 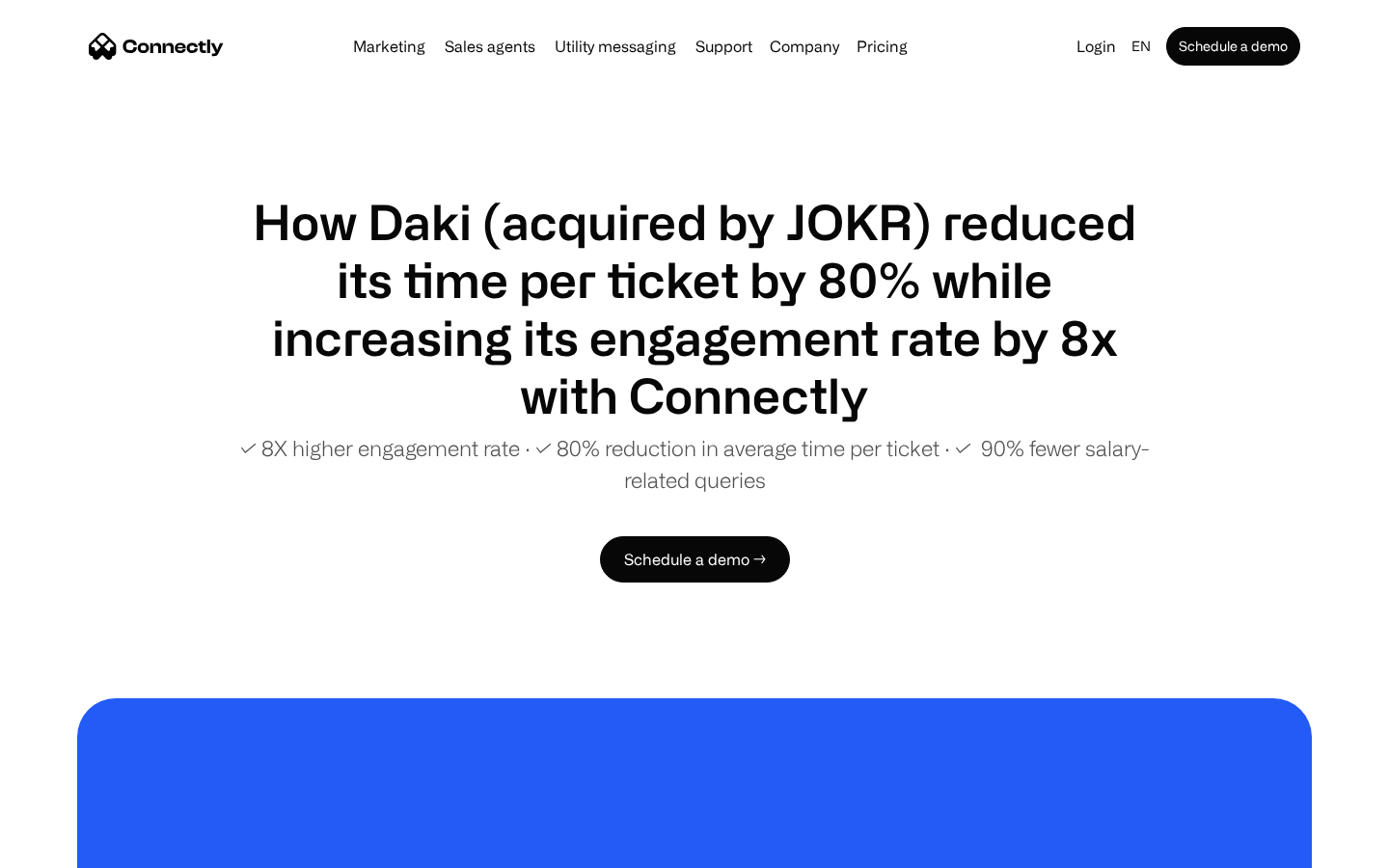 What do you see at coordinates (694, 560) in the screenshot?
I see `a: Schedule a demo →` at bounding box center [694, 560].